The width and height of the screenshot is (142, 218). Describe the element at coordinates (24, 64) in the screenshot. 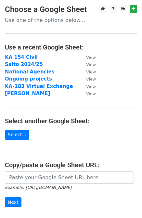

I see `strong: Salto 2024/25` at that location.